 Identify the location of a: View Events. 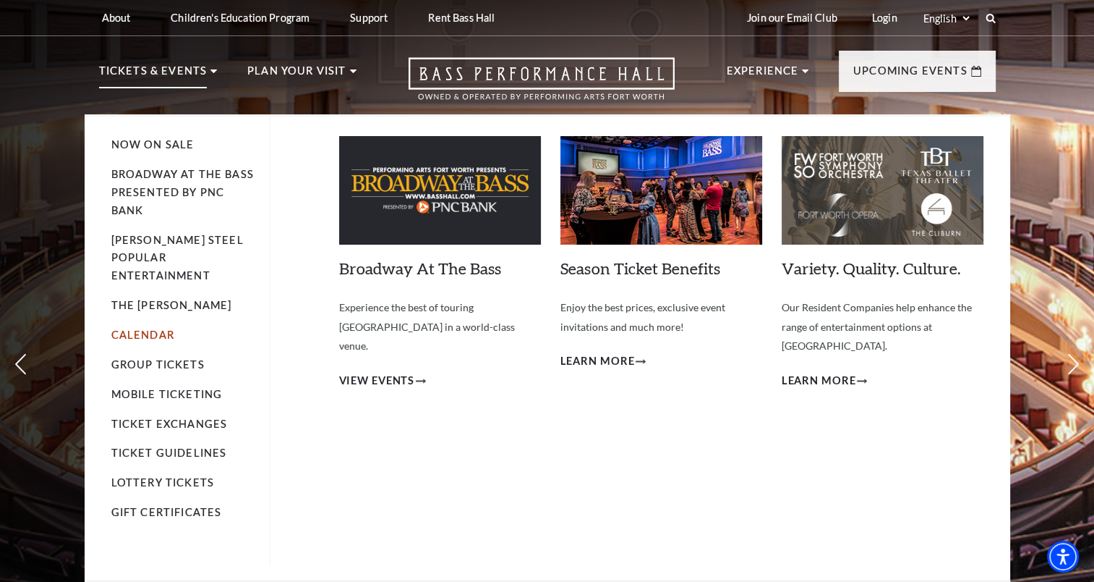
(383, 380).